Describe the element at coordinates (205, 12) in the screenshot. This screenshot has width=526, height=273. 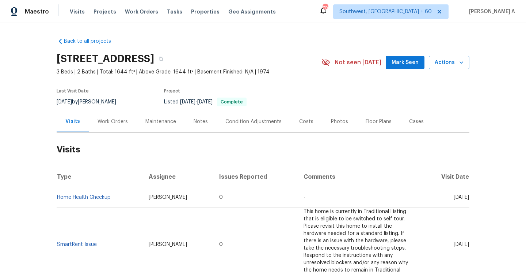
I see `span: Properties` at that location.